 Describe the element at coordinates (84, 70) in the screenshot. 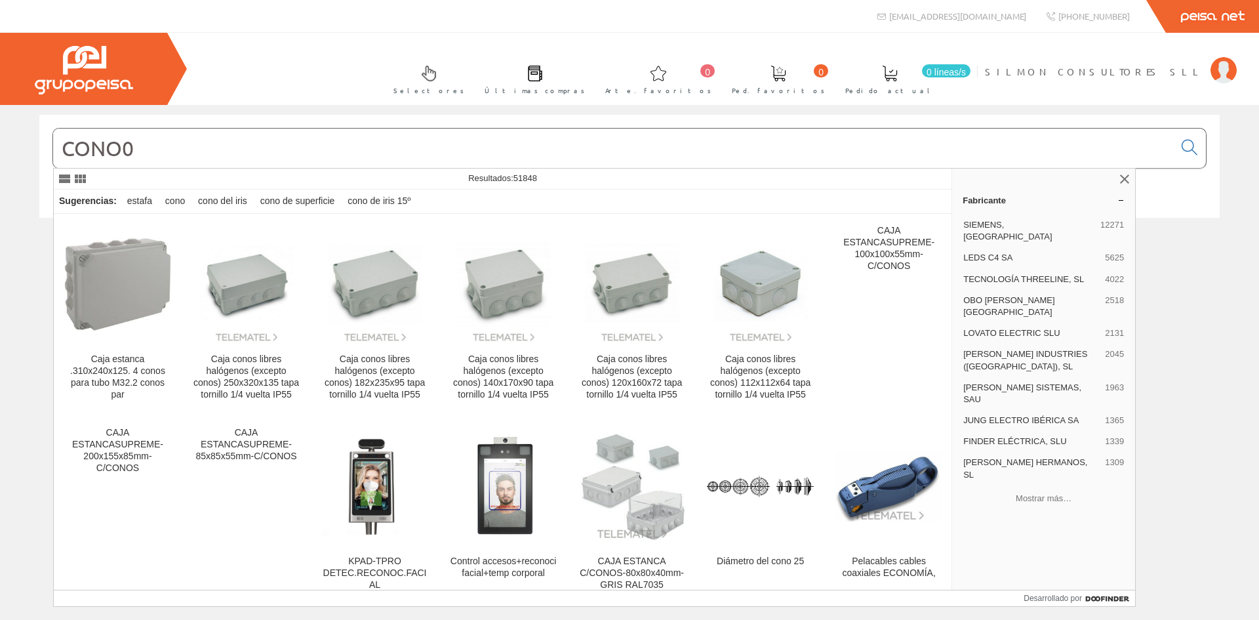

I see `img: Grupo Peisa` at that location.